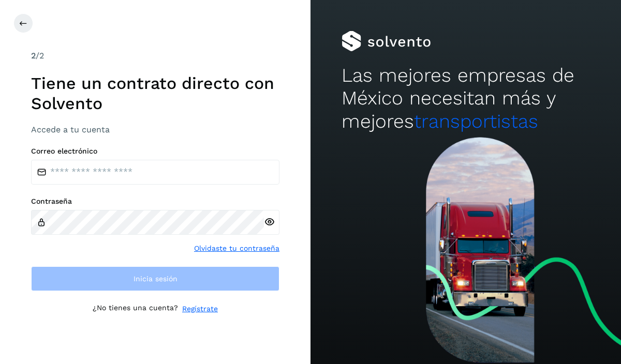 Image resolution: width=621 pixels, height=364 pixels. I want to click on span: Inicia sesión, so click(155, 279).